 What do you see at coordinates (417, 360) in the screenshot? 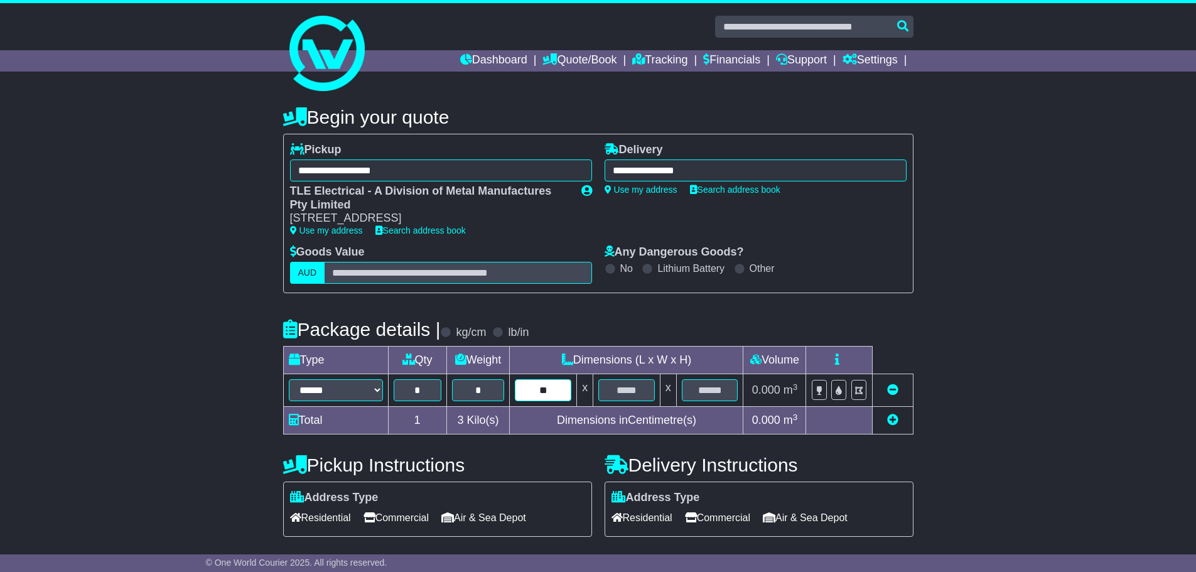
I see `td: Qty` at bounding box center [417, 360].